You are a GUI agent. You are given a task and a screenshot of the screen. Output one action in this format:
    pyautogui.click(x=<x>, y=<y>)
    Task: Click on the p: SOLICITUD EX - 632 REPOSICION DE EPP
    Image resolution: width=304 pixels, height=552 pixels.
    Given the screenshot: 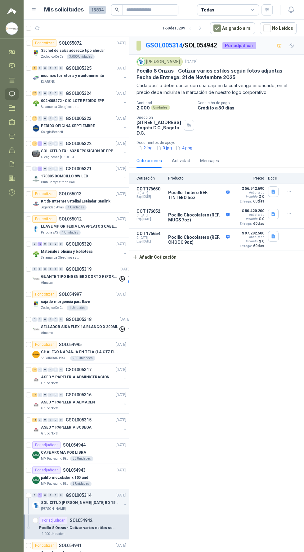 What is the action you would take?
    pyautogui.click(x=77, y=151)
    